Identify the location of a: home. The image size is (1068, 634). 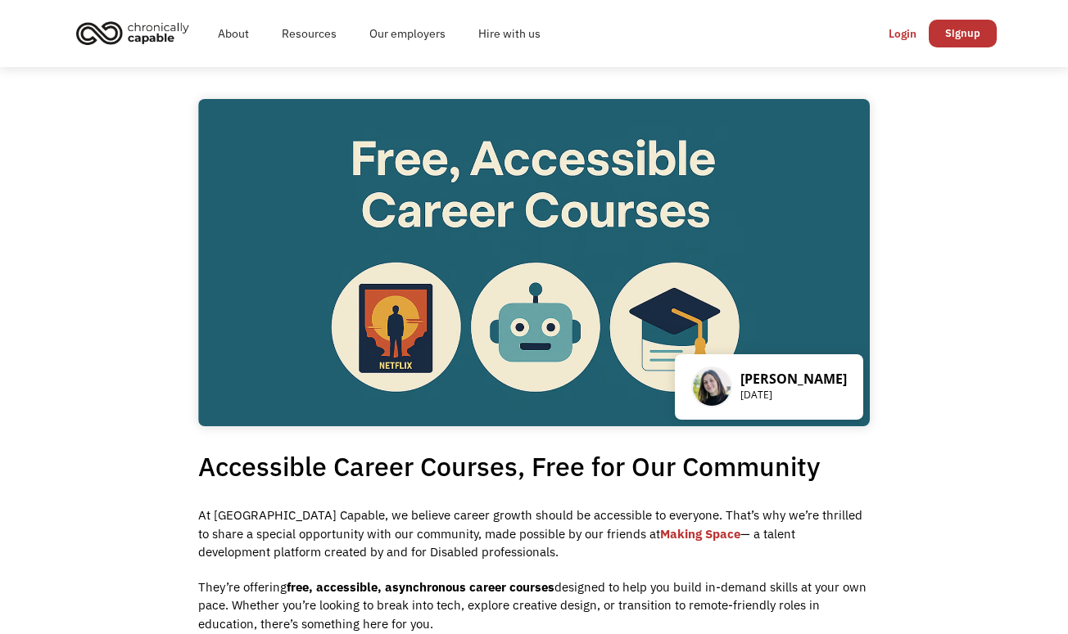
(136, 33).